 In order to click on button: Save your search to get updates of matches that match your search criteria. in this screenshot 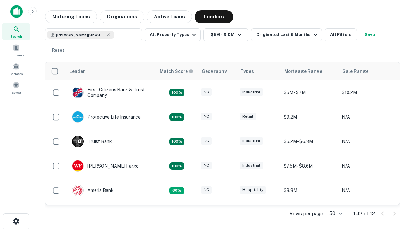, I will do `click(370, 35)`.